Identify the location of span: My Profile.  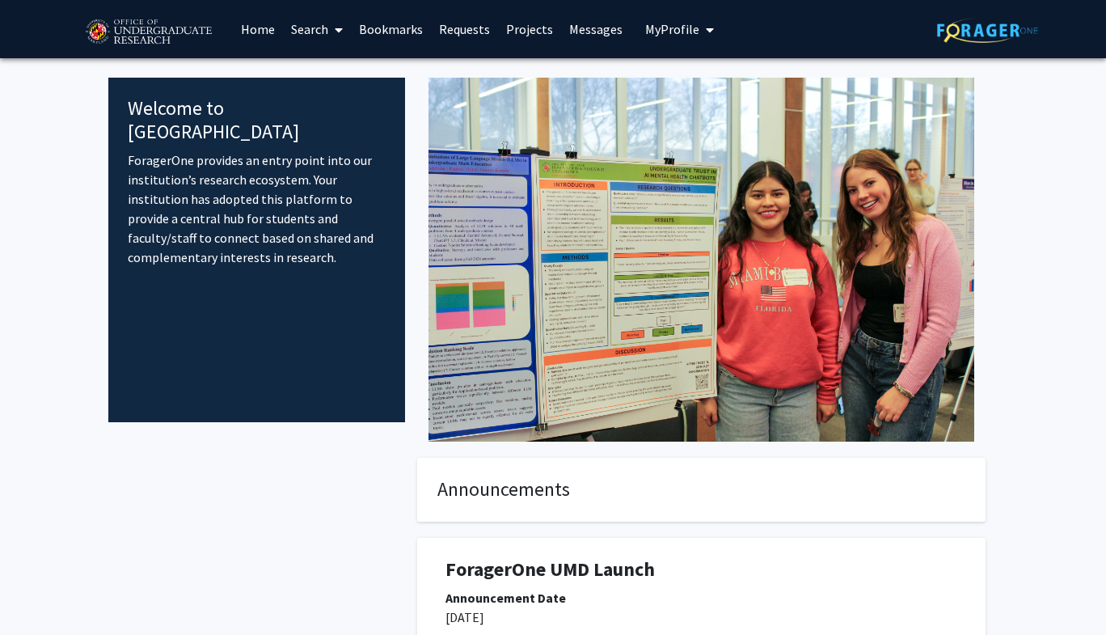
(672, 29).